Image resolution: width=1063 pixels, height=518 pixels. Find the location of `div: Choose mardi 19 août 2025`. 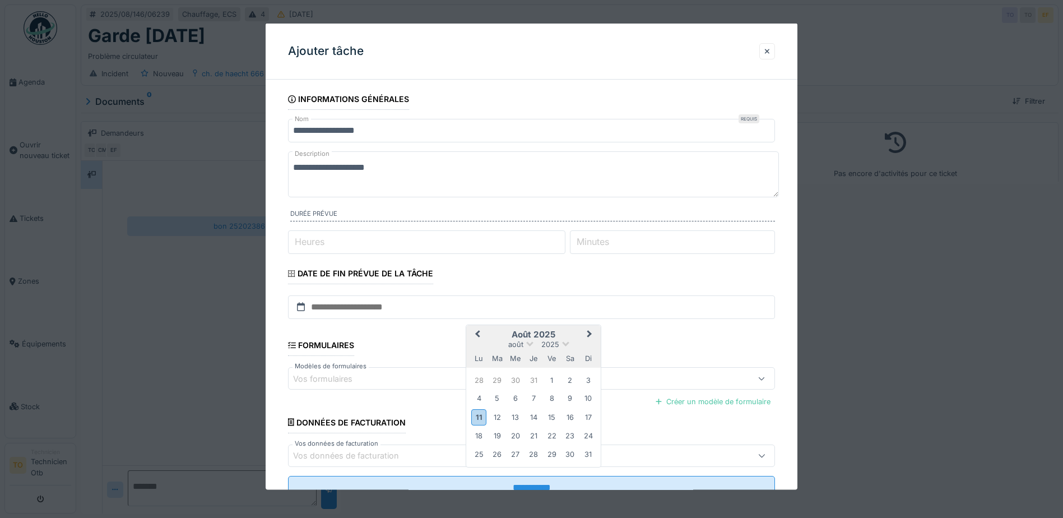

div: Choose mardi 19 août 2025 is located at coordinates (497, 435).